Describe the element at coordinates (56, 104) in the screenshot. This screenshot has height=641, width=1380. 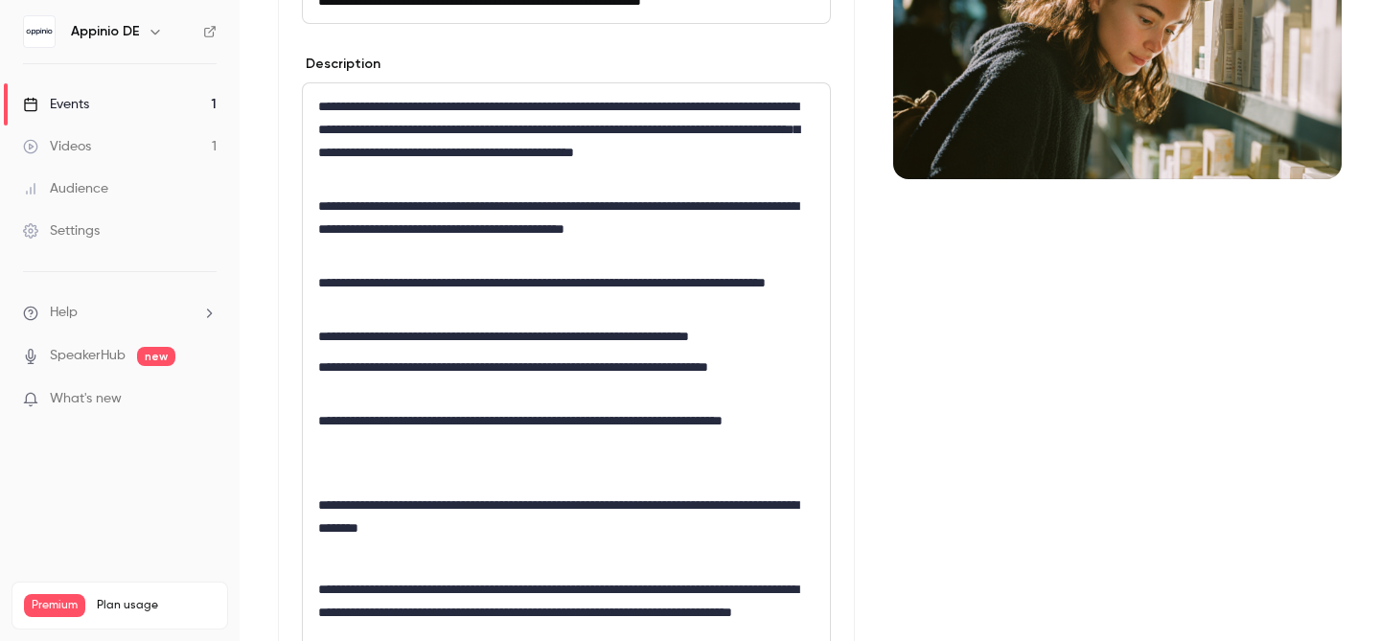
I see `div: Events` at that location.